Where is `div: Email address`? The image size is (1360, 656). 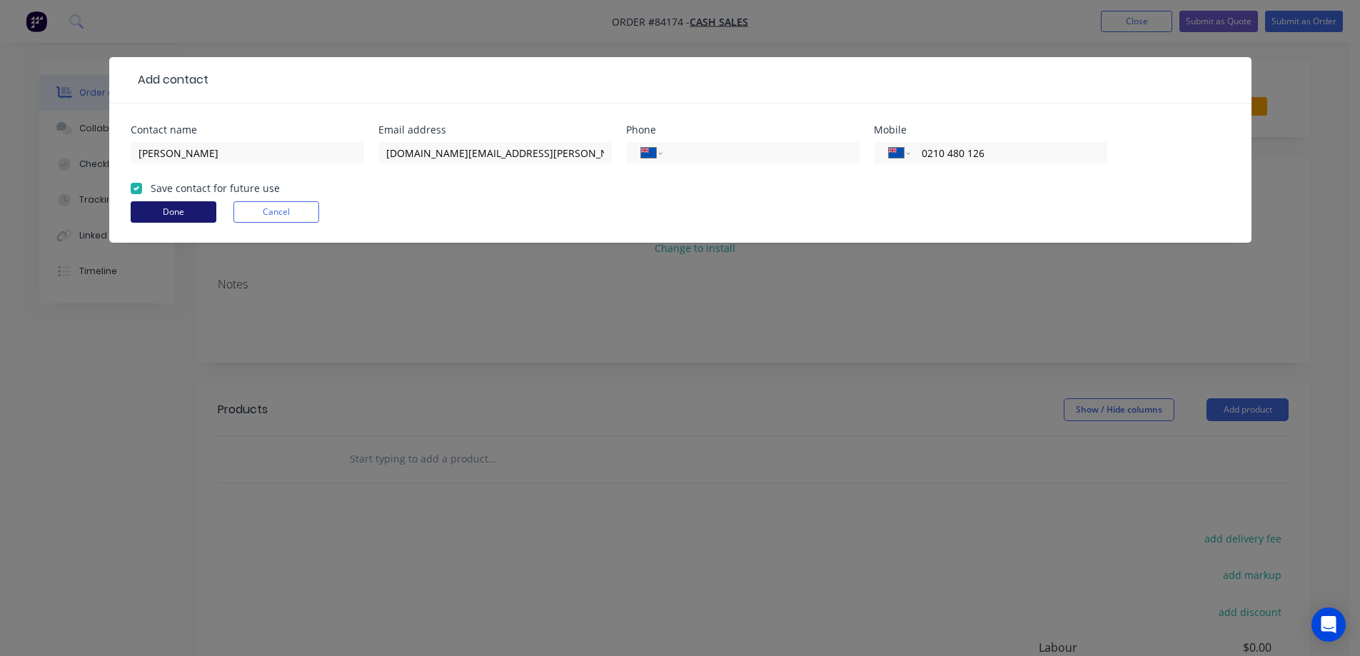 div: Email address is located at coordinates (495, 130).